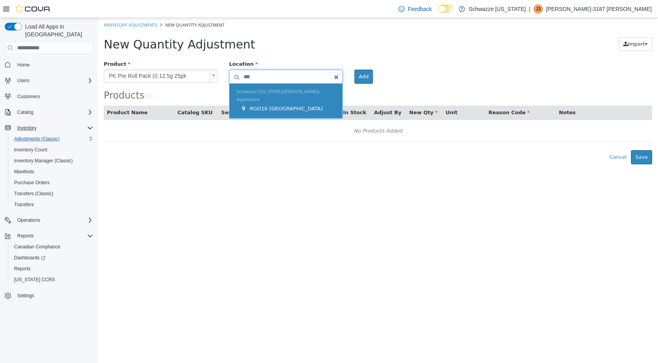 This screenshot has width=658, height=363. I want to click on span: Product, so click(19, 46).